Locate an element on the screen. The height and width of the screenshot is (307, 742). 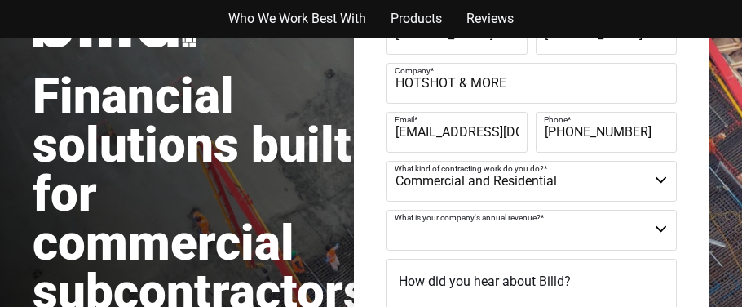
span: Company is located at coordinates (413, 70).